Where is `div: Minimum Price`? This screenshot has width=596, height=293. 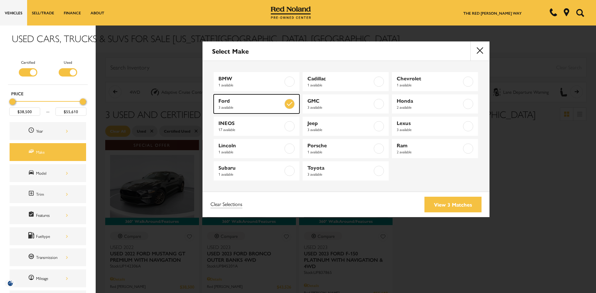 div: Minimum Price is located at coordinates (12, 102).